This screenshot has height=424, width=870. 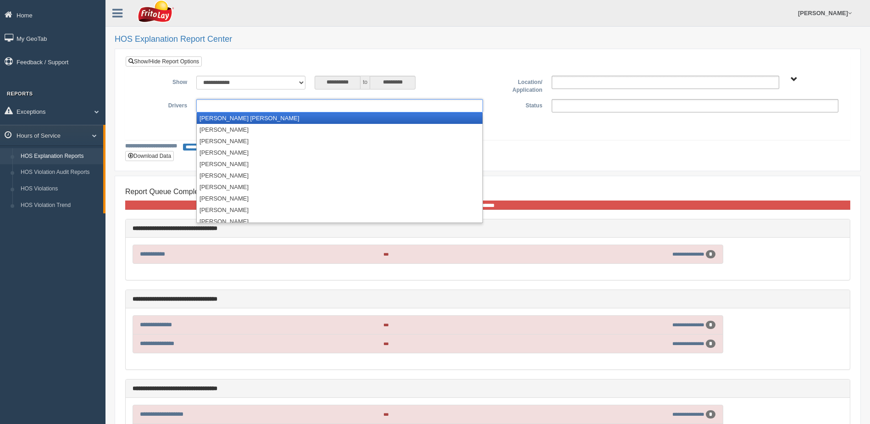 What do you see at coordinates (60, 156) in the screenshot?
I see `a: HOS Explanation Reports` at bounding box center [60, 156].